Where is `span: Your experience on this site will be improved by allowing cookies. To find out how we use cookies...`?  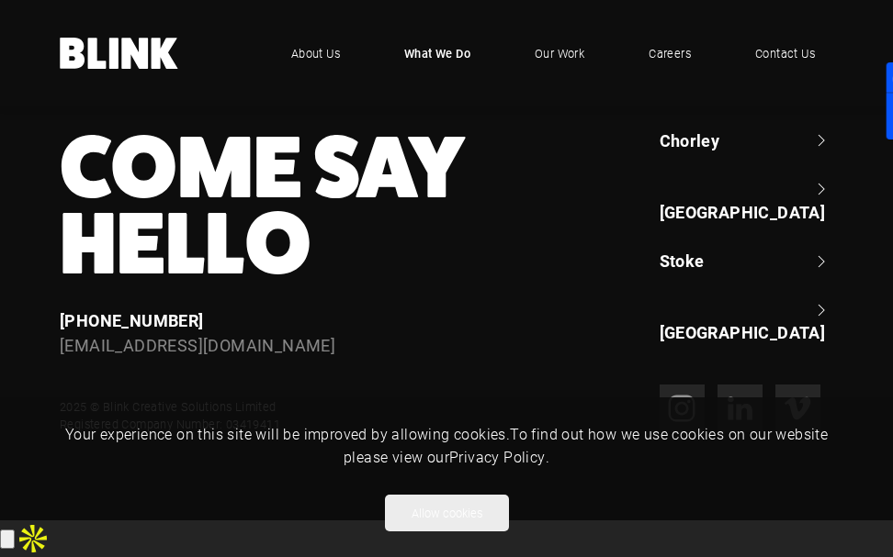 span: Your experience on this site will be improved by allowing cookies. To find out how we use cookies... is located at coordinates (446, 445).